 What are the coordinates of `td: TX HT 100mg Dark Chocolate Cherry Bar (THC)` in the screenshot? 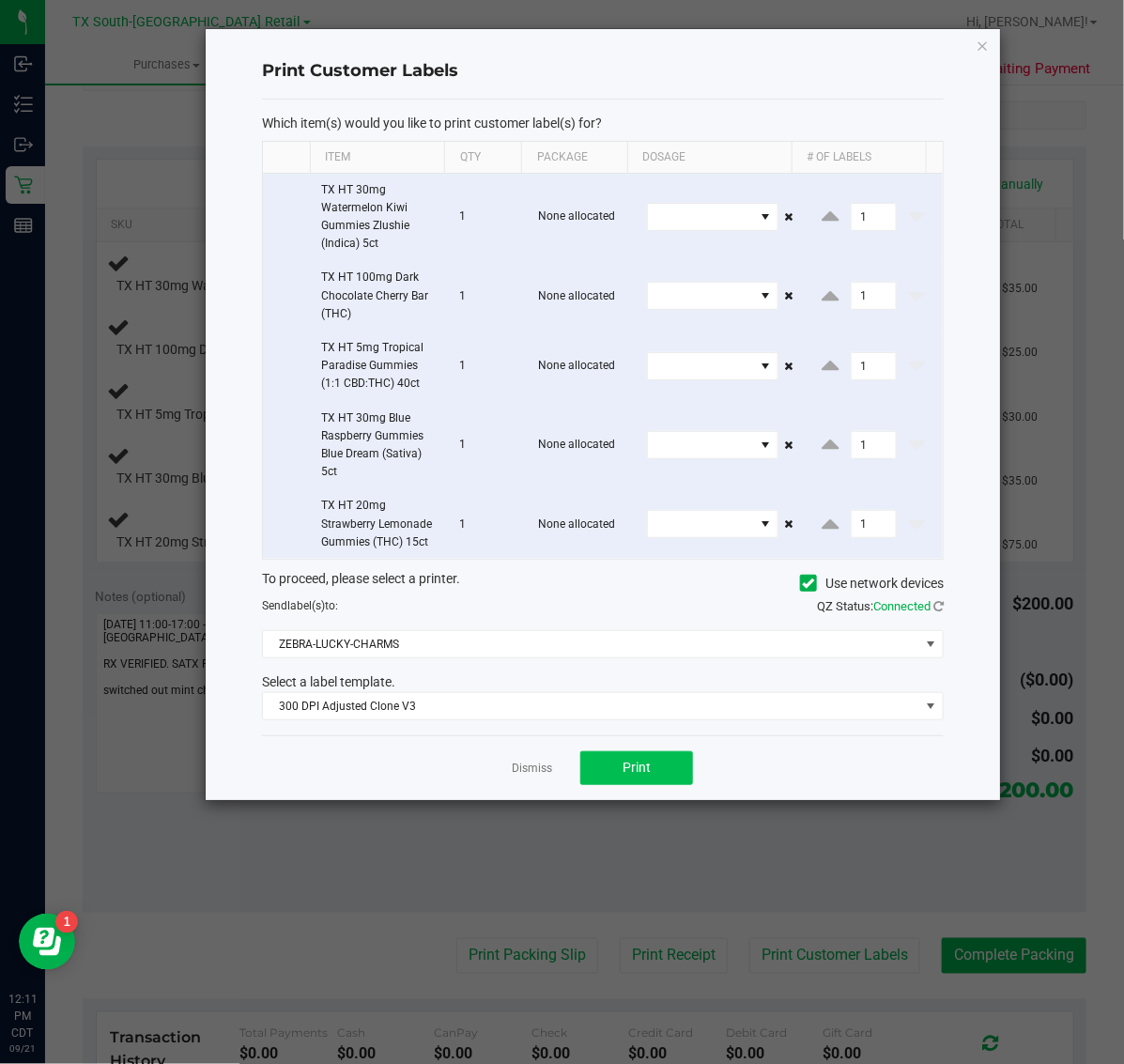 It's located at (380, 296).